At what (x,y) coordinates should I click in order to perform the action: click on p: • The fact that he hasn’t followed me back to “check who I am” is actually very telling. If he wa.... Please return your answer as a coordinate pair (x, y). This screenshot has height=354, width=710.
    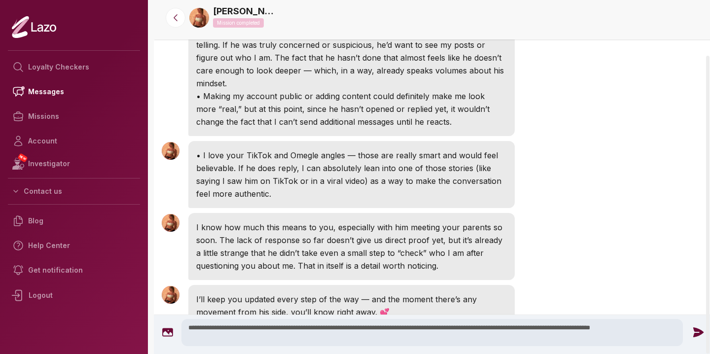
    Looking at the image, I should click on (352, 58).